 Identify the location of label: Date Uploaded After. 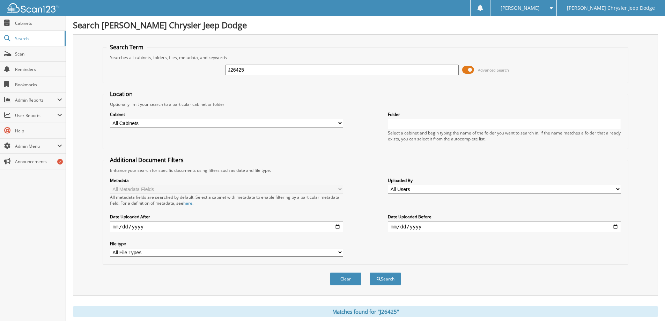
(226, 216).